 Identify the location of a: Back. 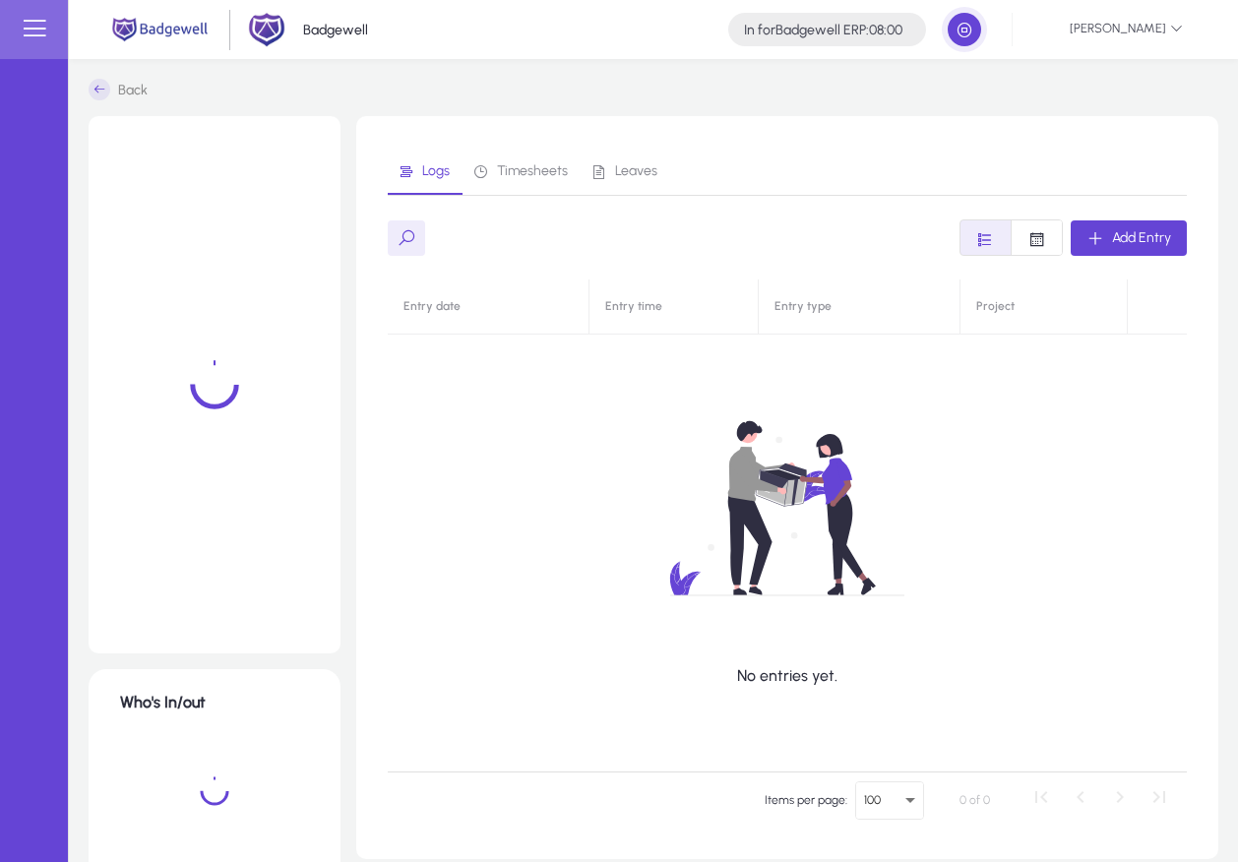
(118, 90).